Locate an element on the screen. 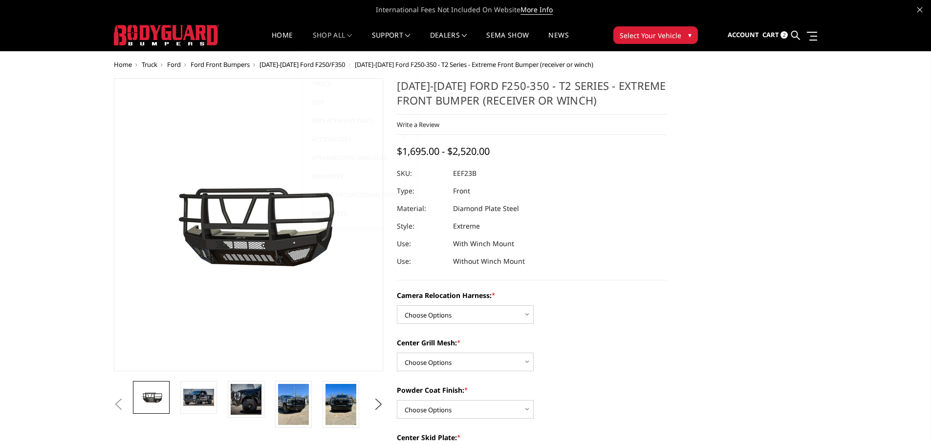  dt: Material: is located at coordinates (421, 209).